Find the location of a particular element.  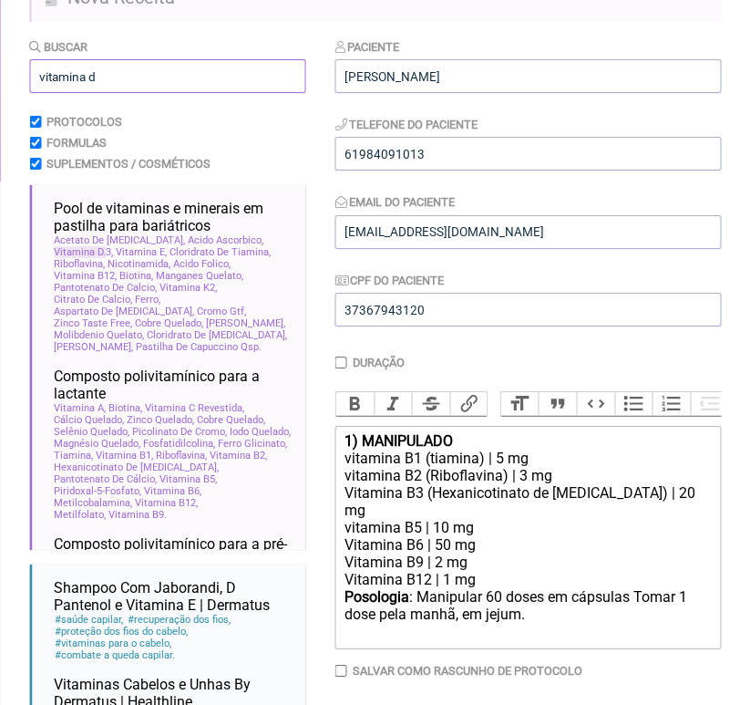

span: Ferro Glicinato is located at coordinates (253, 443).